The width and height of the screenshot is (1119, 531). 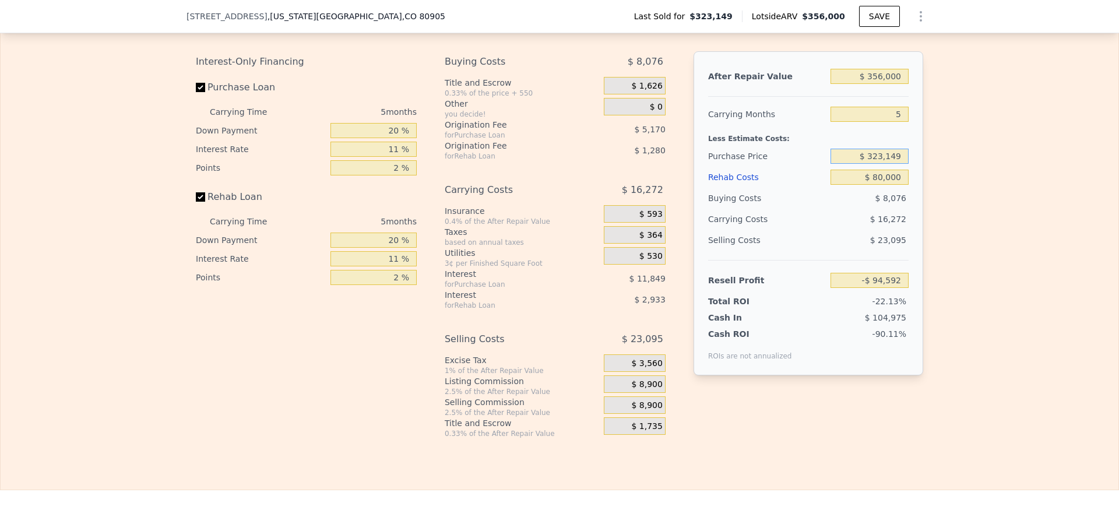 What do you see at coordinates (522, 211) in the screenshot?
I see `div: Insurance` at bounding box center [522, 211].